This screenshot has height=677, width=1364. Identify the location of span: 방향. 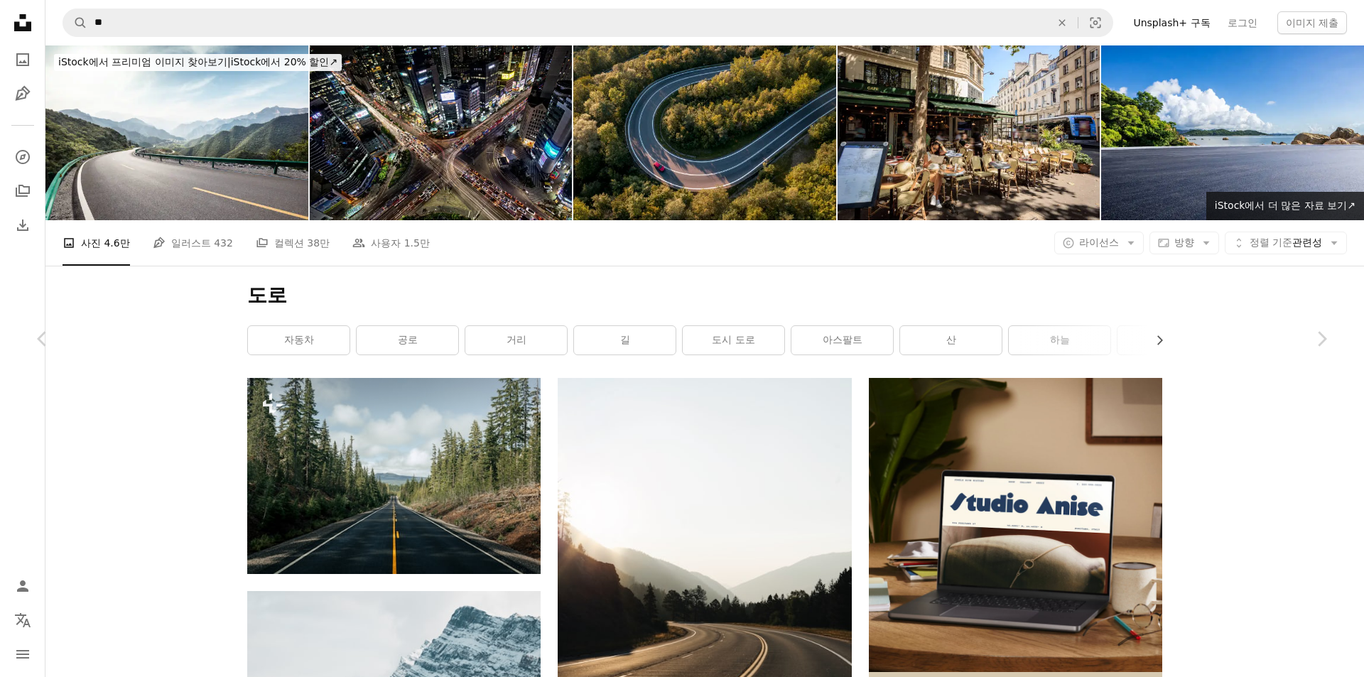
(1184, 242).